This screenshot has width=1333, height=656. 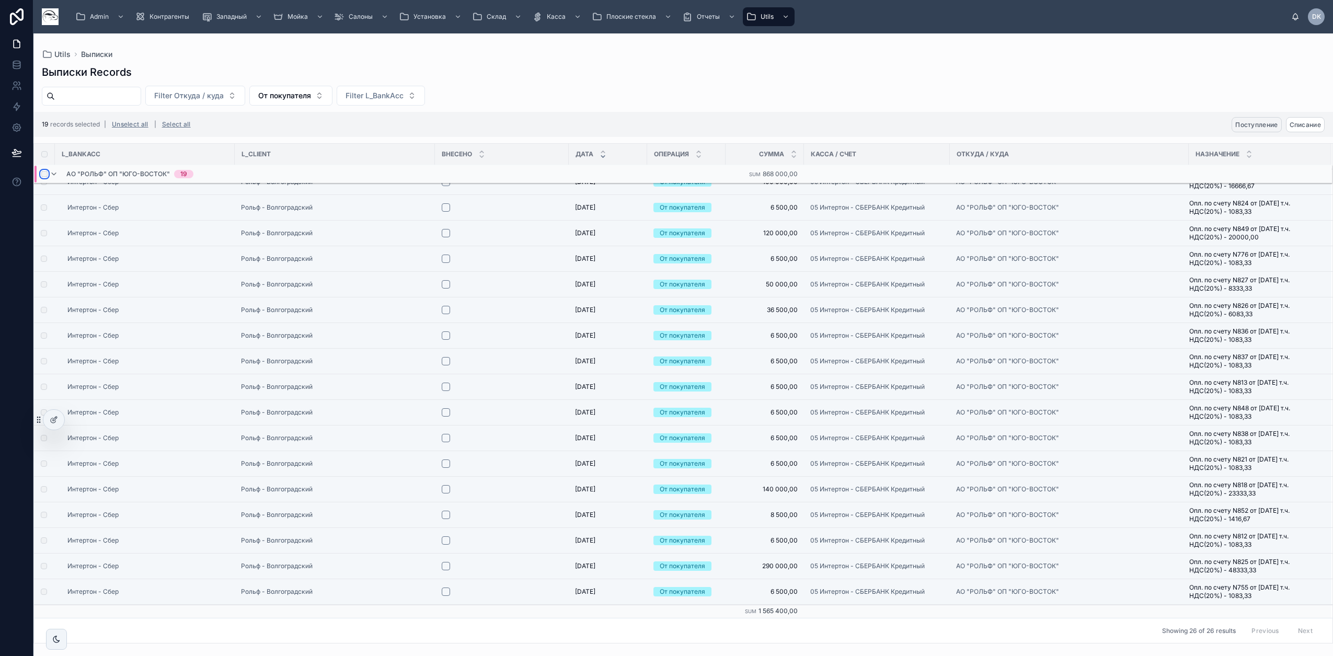 What do you see at coordinates (679, 17) in the screenshot?
I see `div: scrollable content` at bounding box center [679, 17].